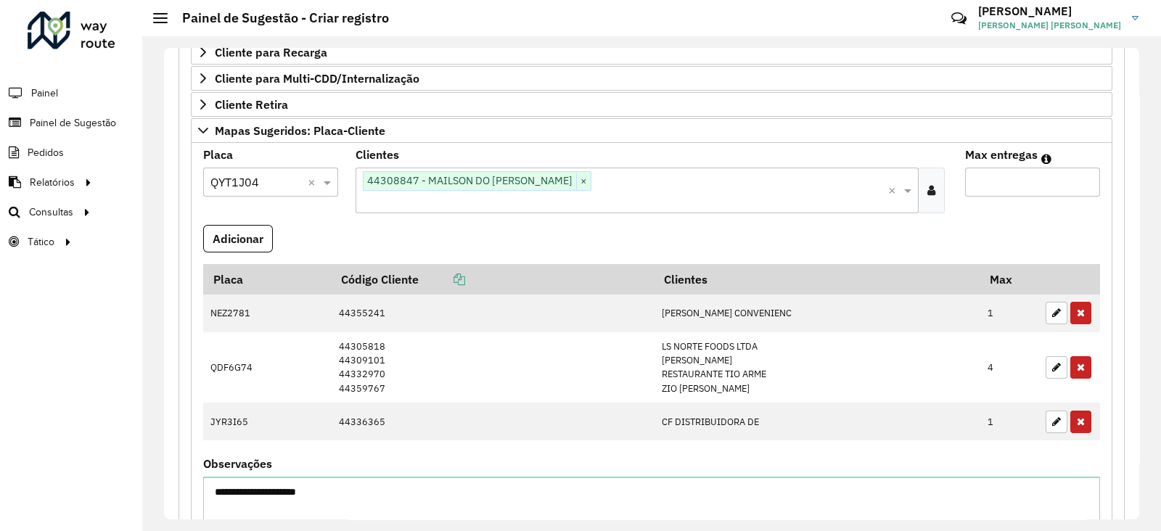 The width and height of the screenshot is (1161, 531). I want to click on span: Pedidos, so click(46, 152).